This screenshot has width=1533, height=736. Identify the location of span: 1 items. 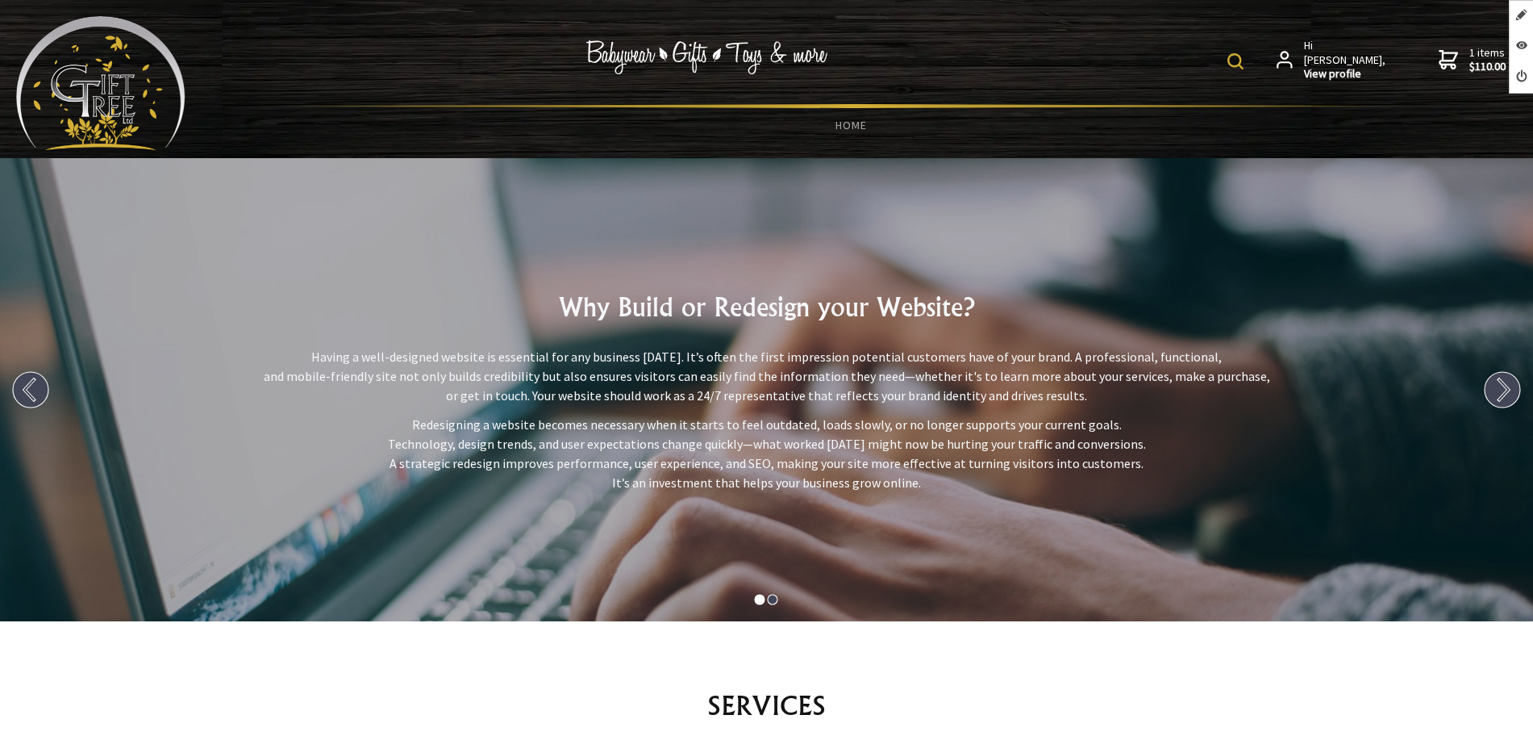
(1487, 60).